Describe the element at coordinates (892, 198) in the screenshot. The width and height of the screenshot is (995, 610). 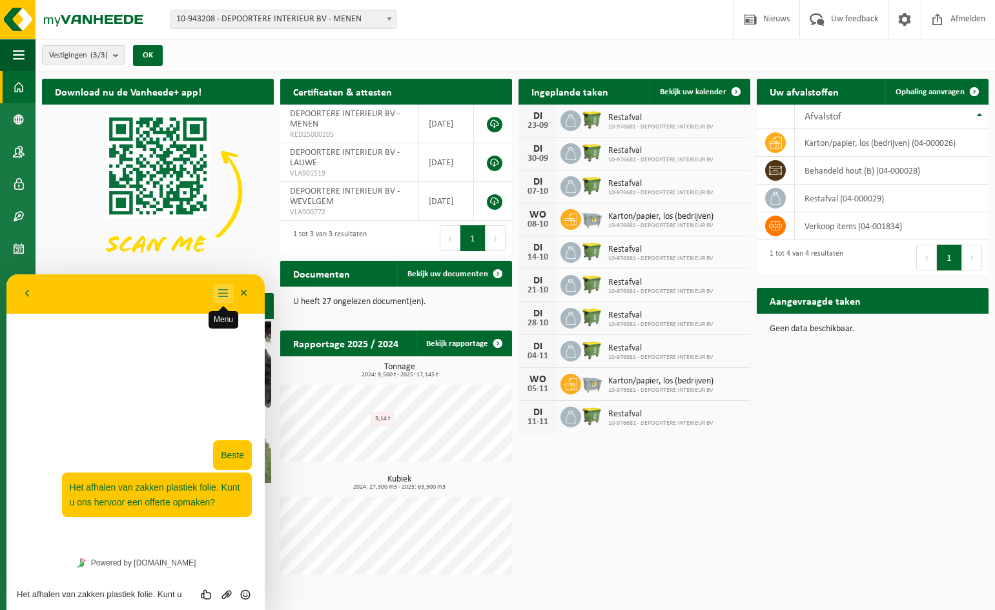
I see `td: restafval (04-000029)` at that location.